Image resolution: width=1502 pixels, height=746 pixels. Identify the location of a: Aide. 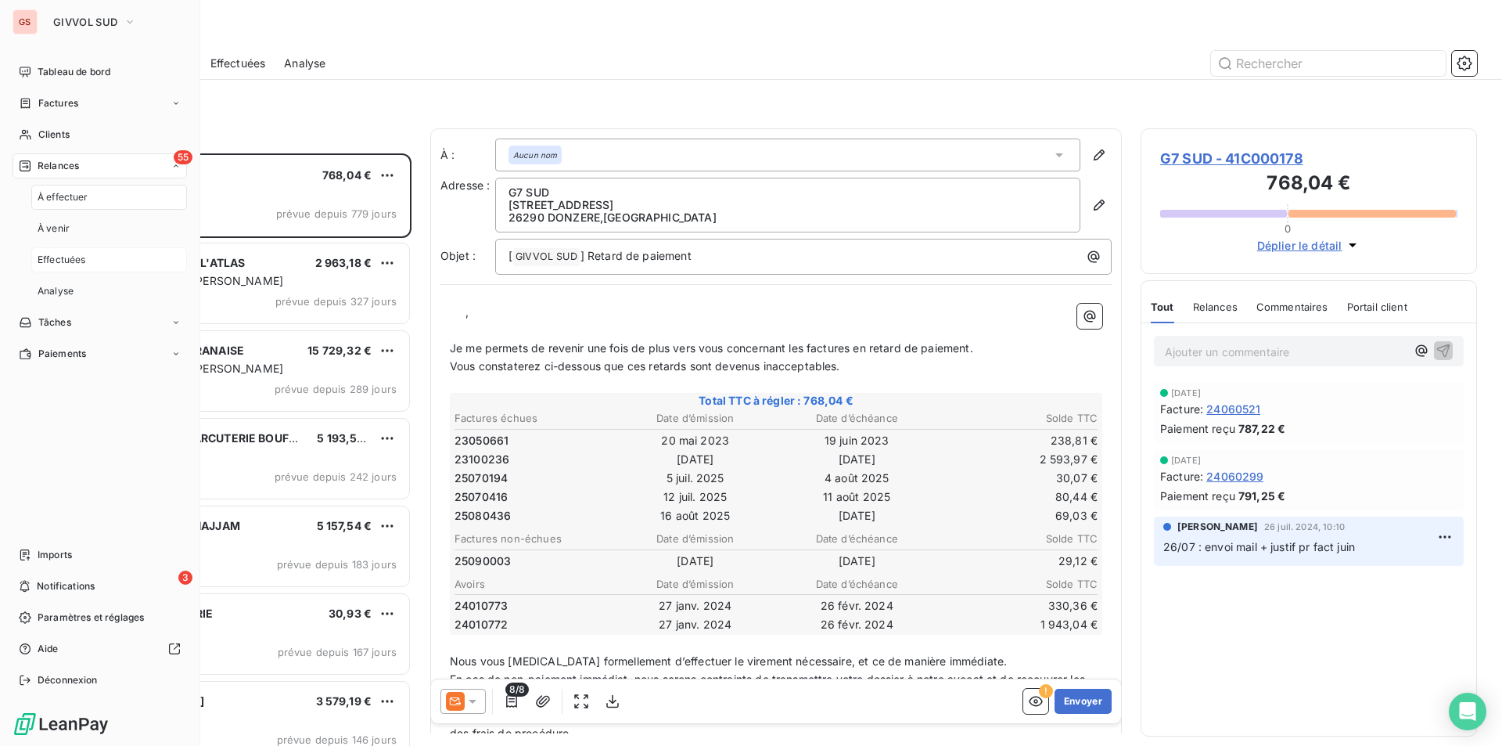
(99, 649).